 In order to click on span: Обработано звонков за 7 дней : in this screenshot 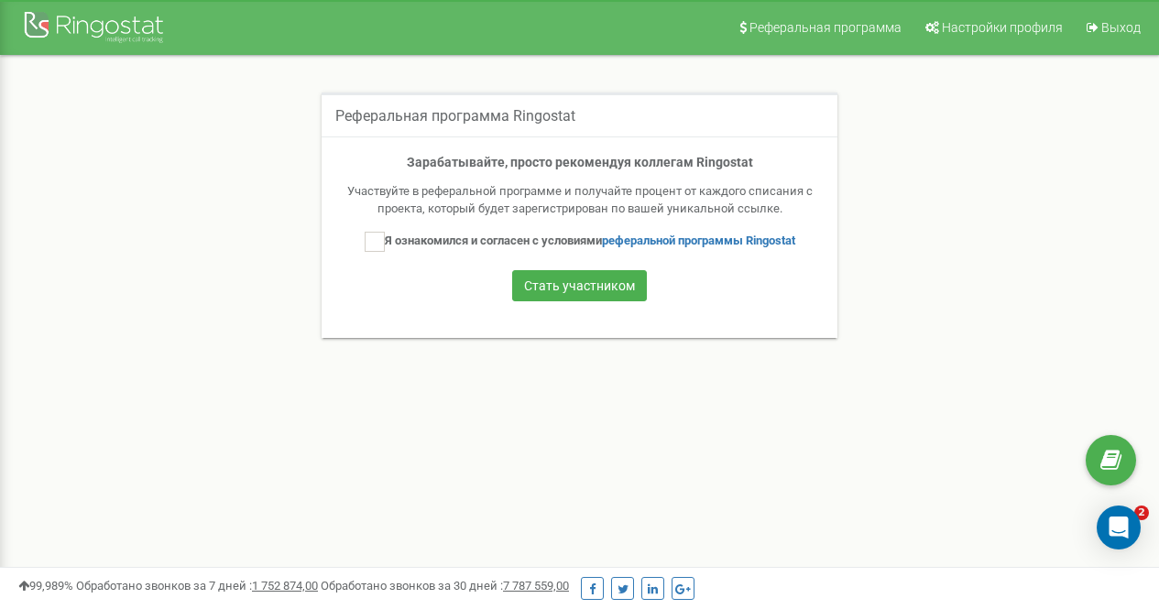, I will do `click(197, 586)`.